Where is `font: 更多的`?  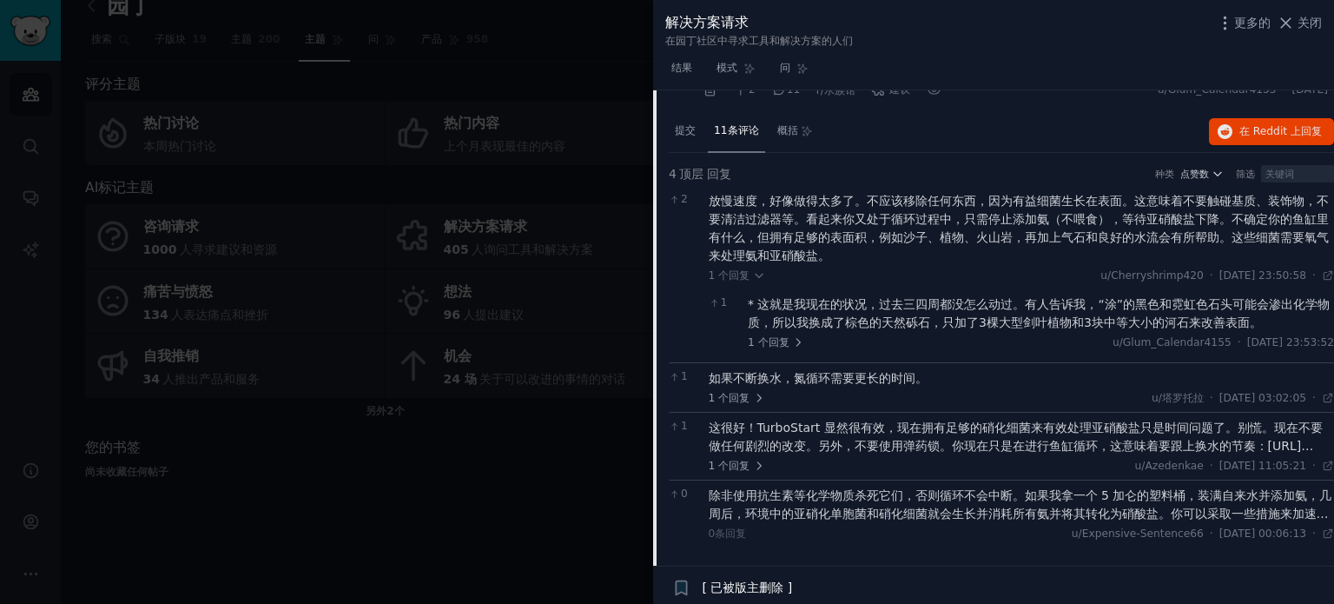 font: 更多的 is located at coordinates (1252, 23).